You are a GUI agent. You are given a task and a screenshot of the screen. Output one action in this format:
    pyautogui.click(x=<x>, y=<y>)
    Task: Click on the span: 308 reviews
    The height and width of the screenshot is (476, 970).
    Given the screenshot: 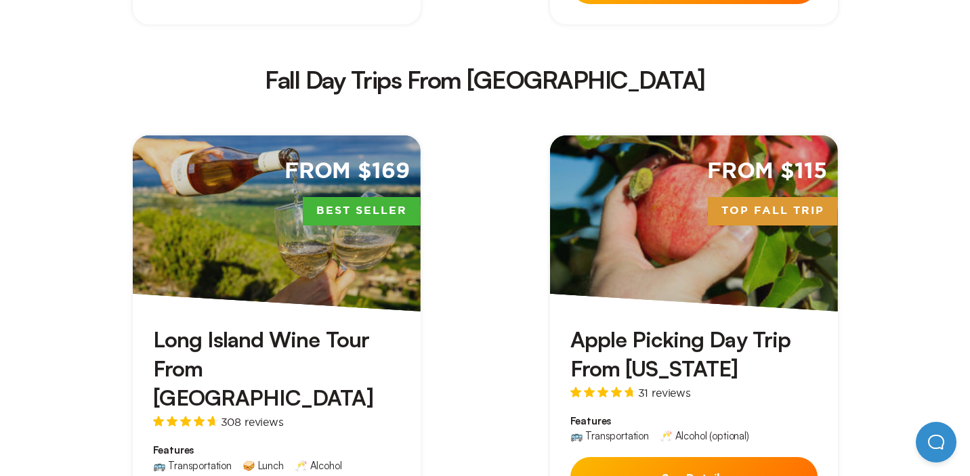 What is the action you would take?
    pyautogui.click(x=252, y=422)
    